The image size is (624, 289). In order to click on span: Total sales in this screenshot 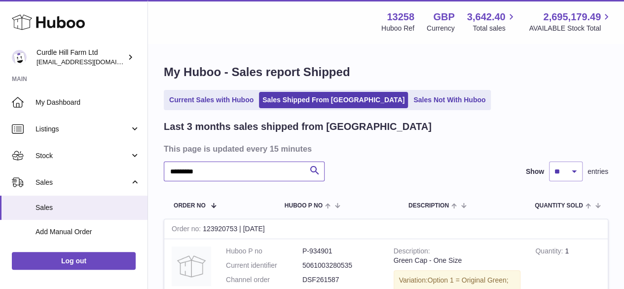, I will do `click(495, 28)`.